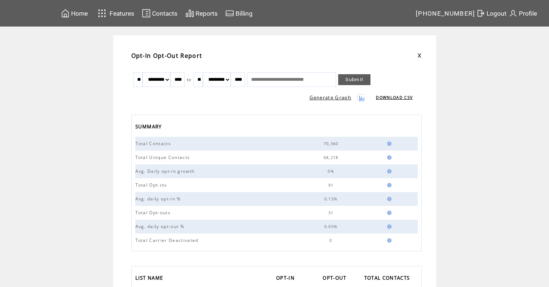  Describe the element at coordinates (331, 97) in the screenshot. I see `a: Generate Graph` at that location.